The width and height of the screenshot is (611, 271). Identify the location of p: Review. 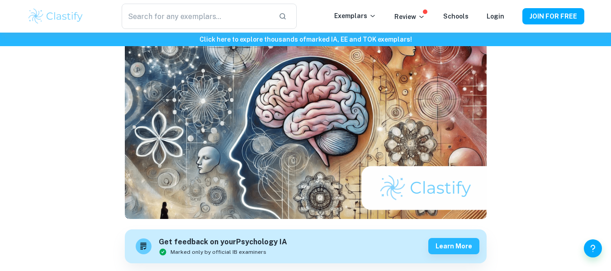
(410, 17).